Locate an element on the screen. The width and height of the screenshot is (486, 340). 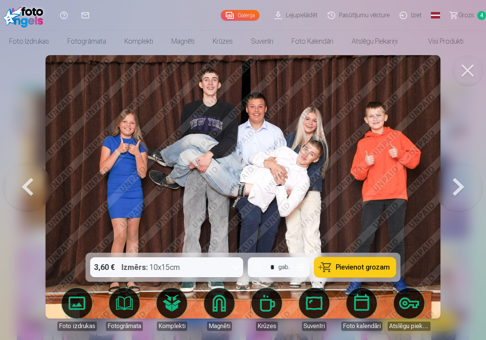
div: Magnēti is located at coordinates (219, 326).